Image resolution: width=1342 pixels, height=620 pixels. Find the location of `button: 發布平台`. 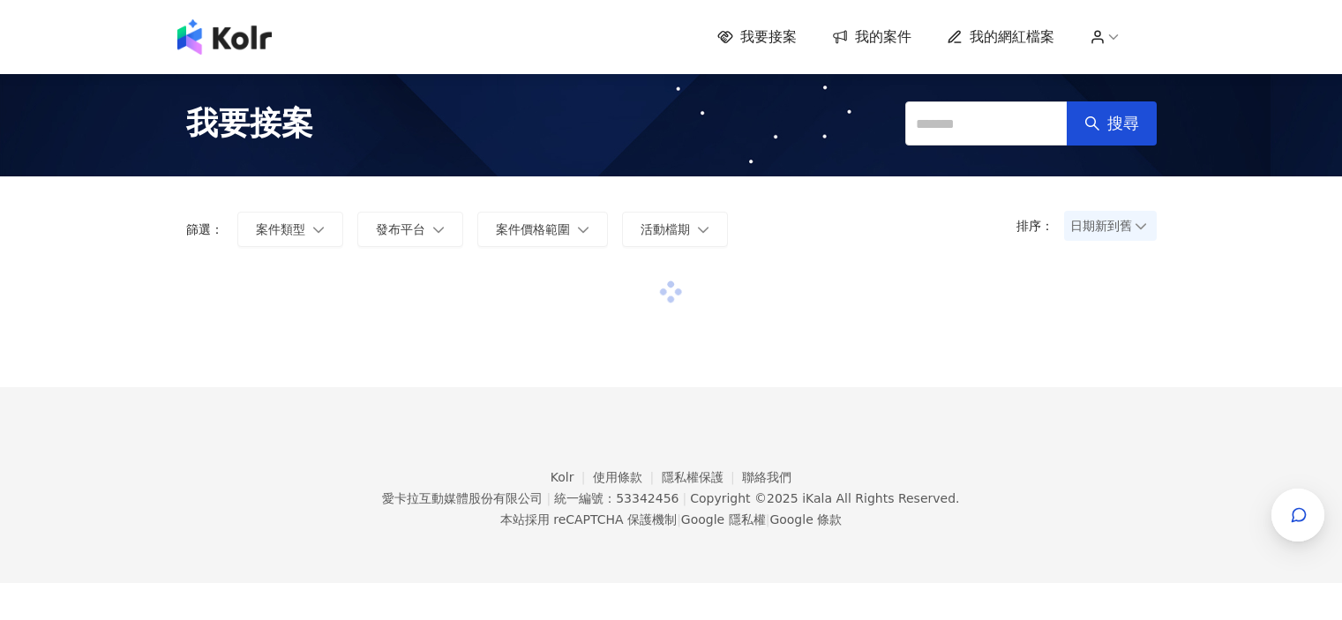

button: 發布平台 is located at coordinates (410, 229).